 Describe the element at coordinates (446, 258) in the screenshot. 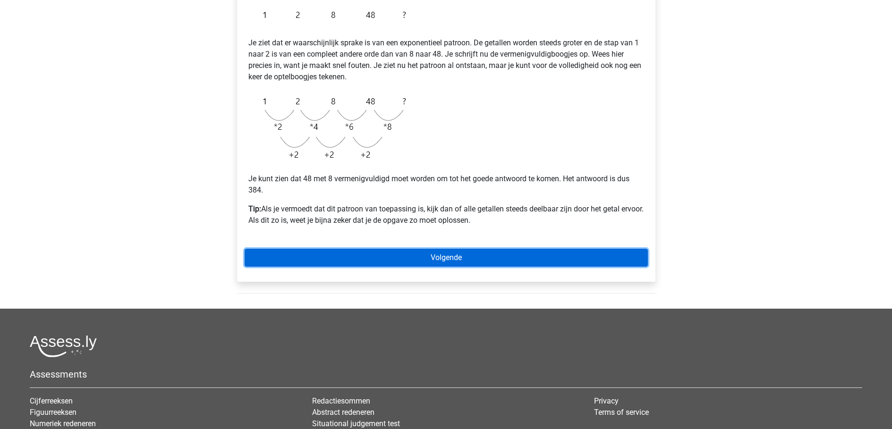

I see `a: Volgende` at that location.